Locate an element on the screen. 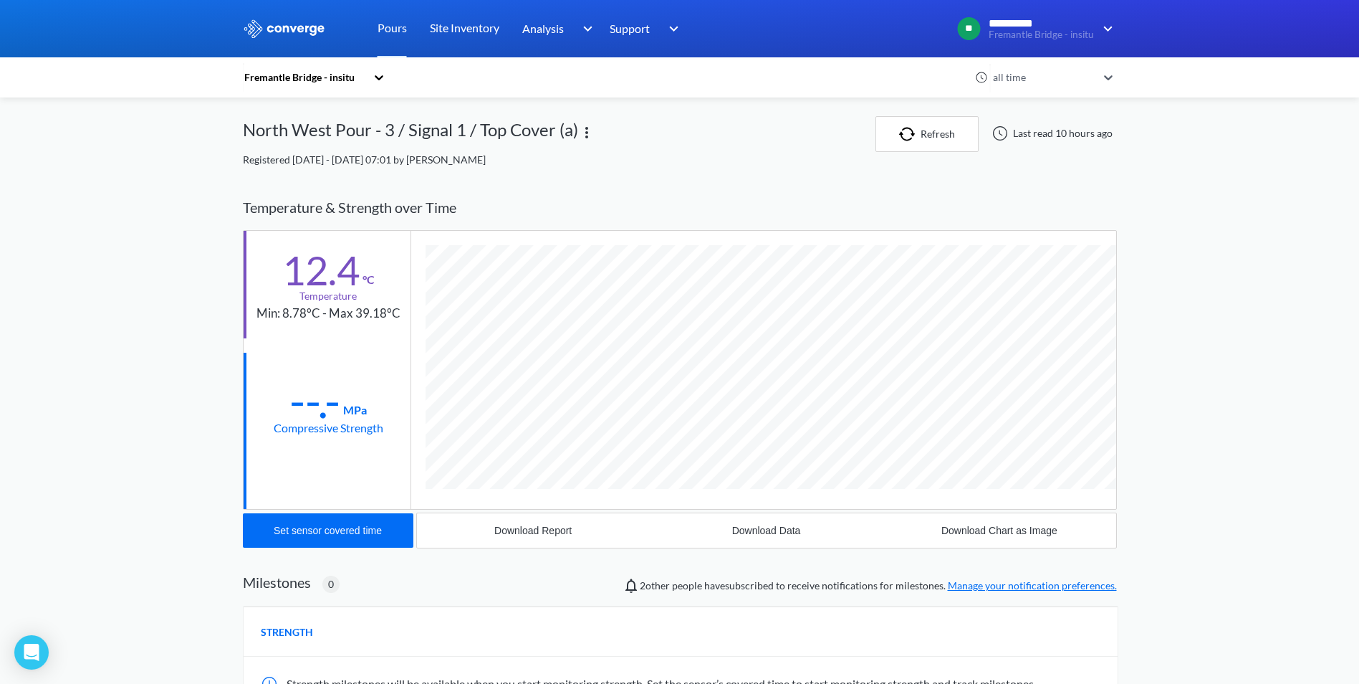 This screenshot has height=684, width=1359. div: Min: 8.78°C - Max 39.18°C is located at coordinates (328, 313).